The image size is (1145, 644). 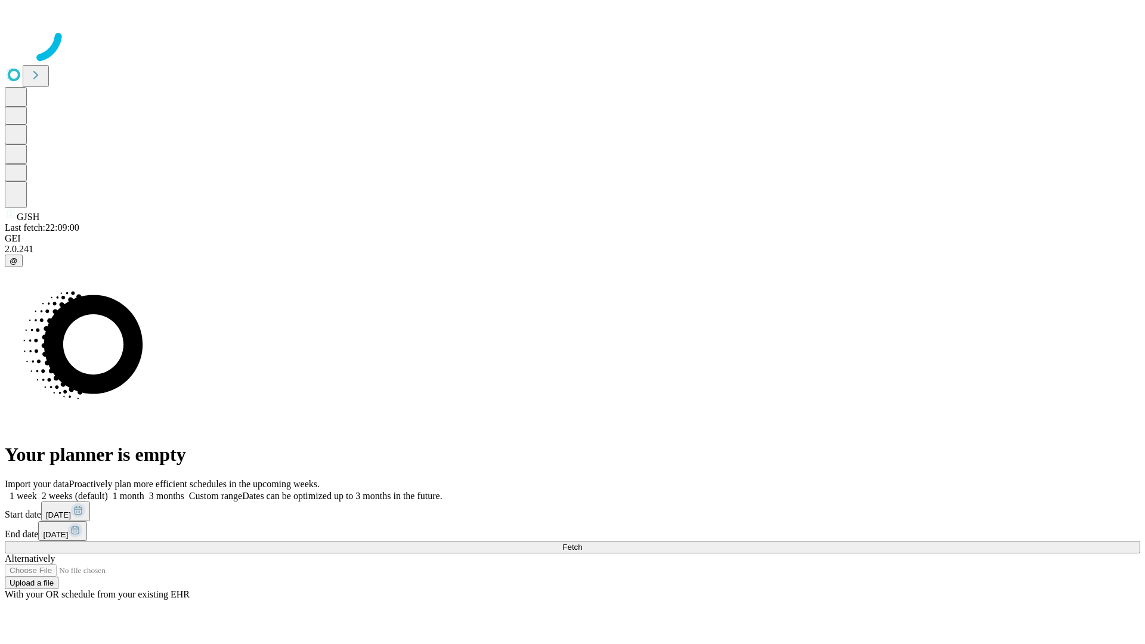 What do you see at coordinates (572, 454) in the screenshot?
I see `h1: Your planner is empty` at bounding box center [572, 454].